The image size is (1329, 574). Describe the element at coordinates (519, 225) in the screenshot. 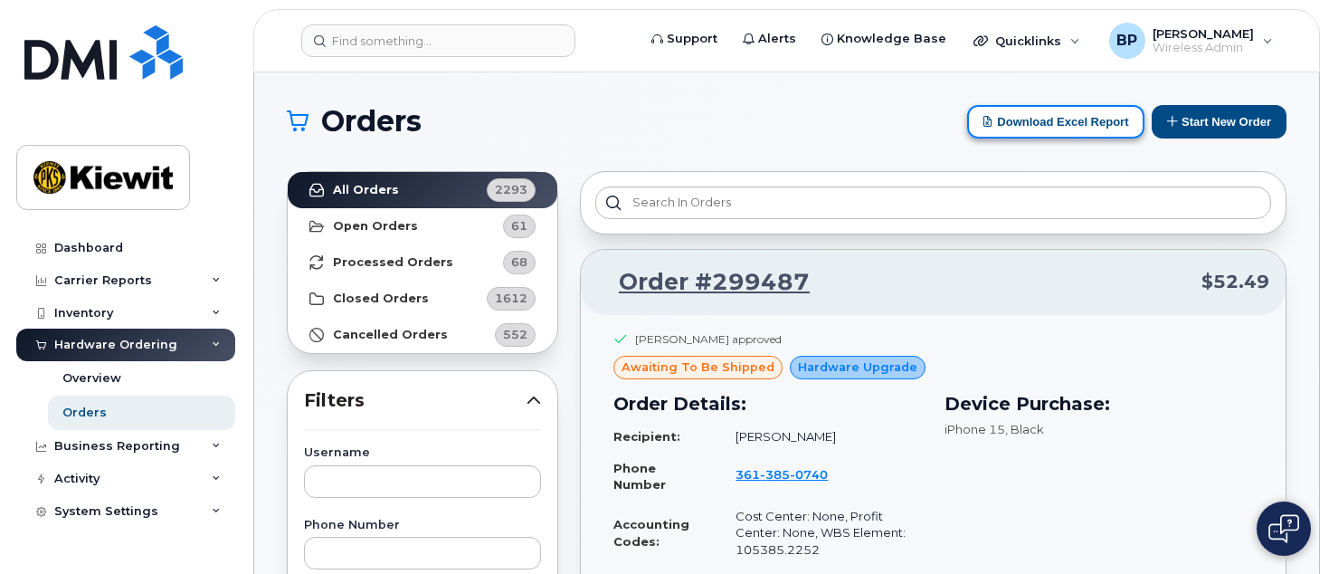

I see `span: 61` at that location.